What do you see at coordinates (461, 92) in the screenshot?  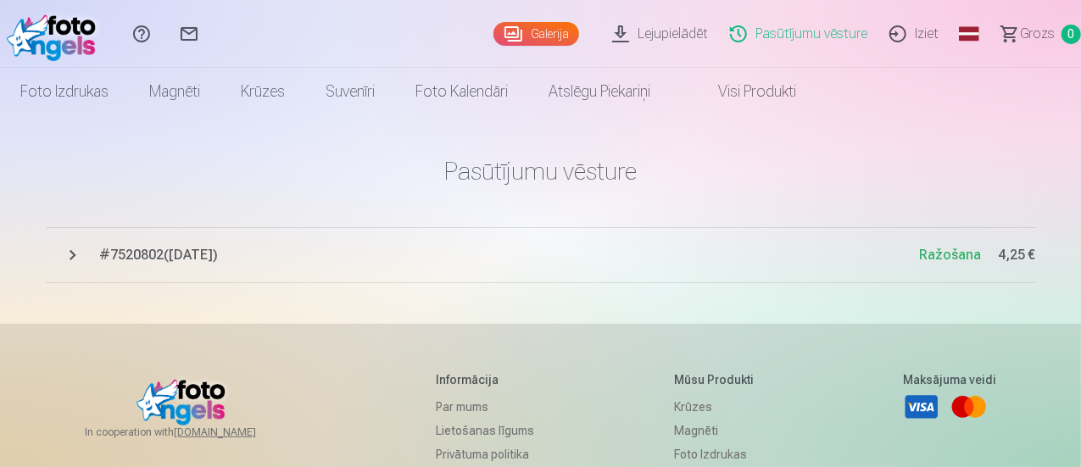 I see `a: Foto kalendāri` at bounding box center [461, 92].